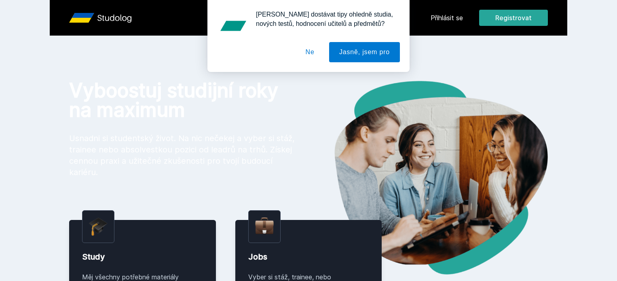 This screenshot has width=617, height=281. I want to click on h1: Vyboostuj studijní roky na maximum, so click(182, 100).